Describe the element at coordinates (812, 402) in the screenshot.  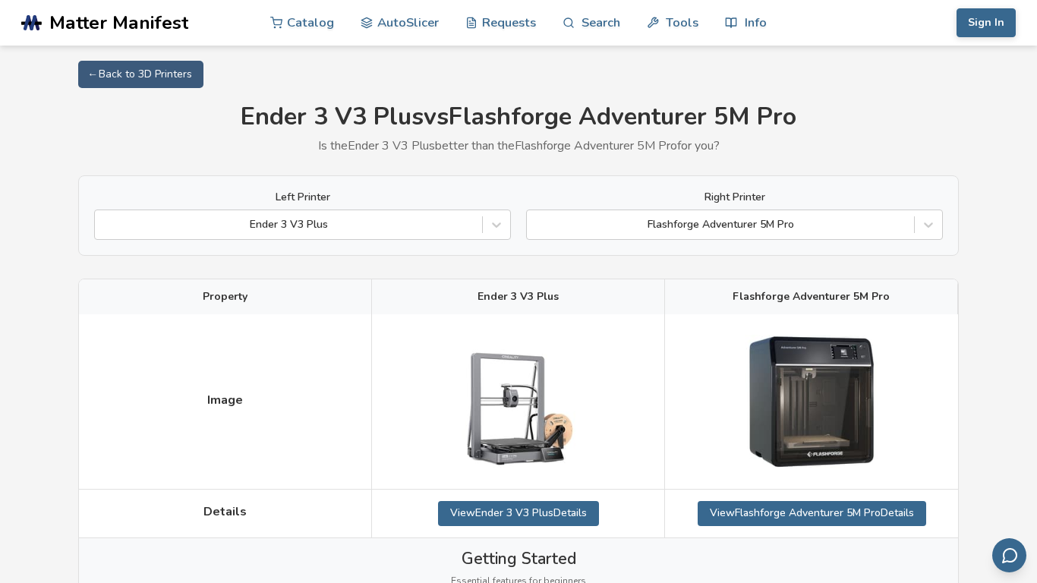
I see `img: Flashforge Adventurer 5M Pro` at that location.